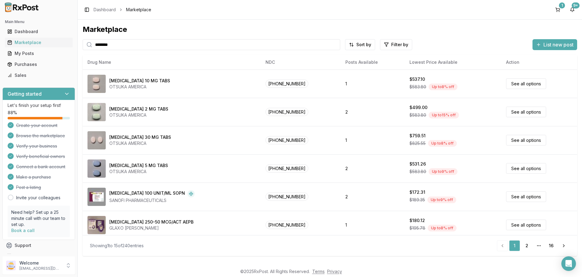 The height and width of the screenshot is (277, 582). Describe the element at coordinates (576, 5) in the screenshot. I see `div: 9+` at that location.